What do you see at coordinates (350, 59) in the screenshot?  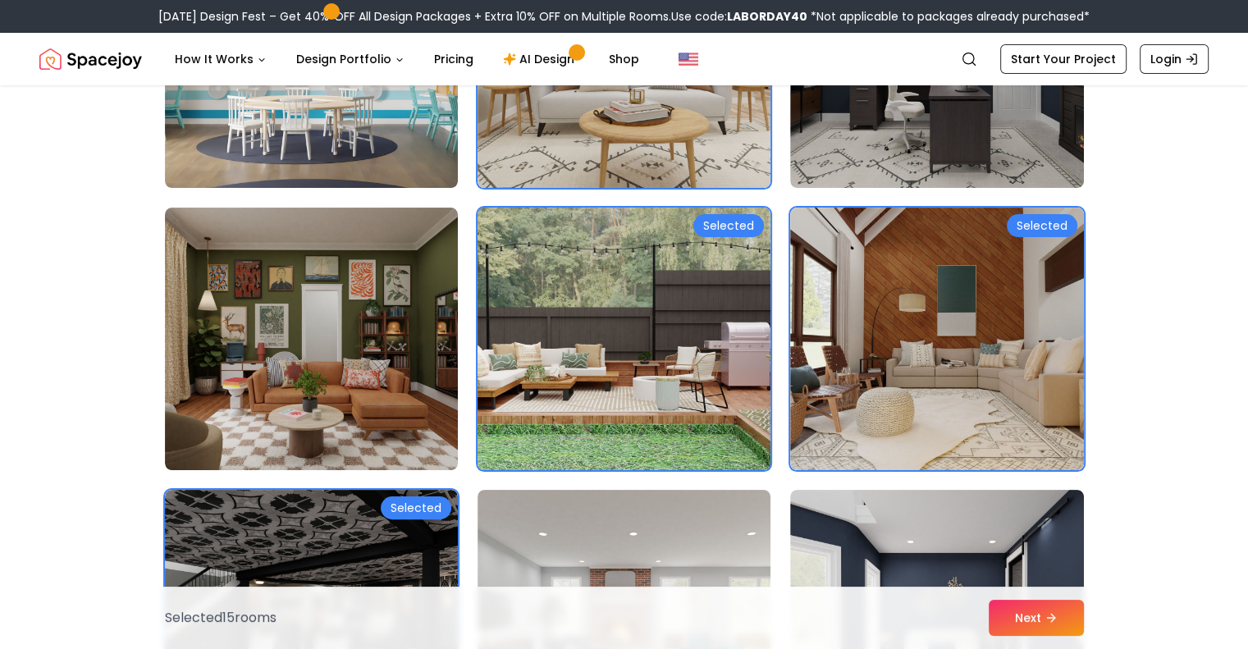 I see `button: Design Portfolio` at bounding box center [350, 59].